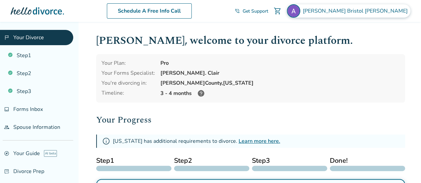  What do you see at coordinates (128, 83) in the screenshot?
I see `div: You're divorcing in:` at bounding box center [128, 83].